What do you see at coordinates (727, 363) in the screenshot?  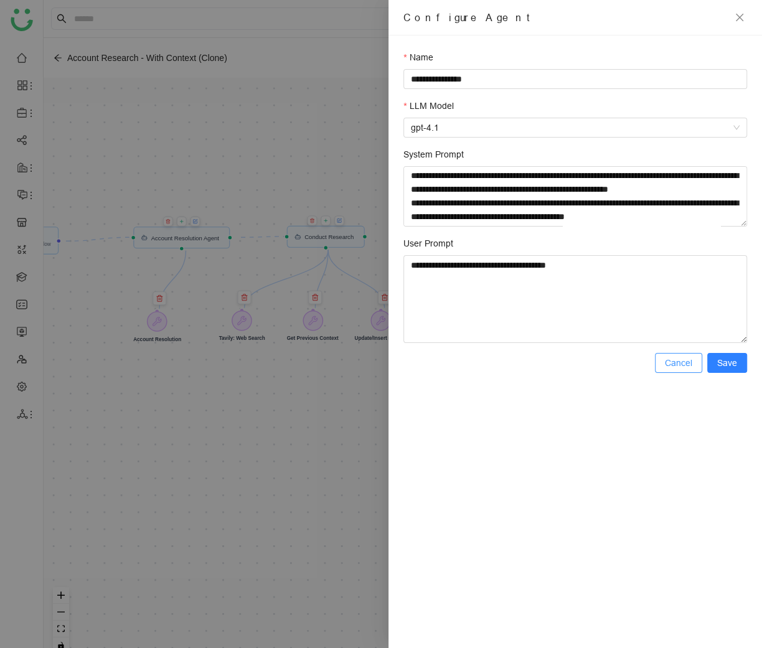 I see `span: Save` at bounding box center [727, 363].